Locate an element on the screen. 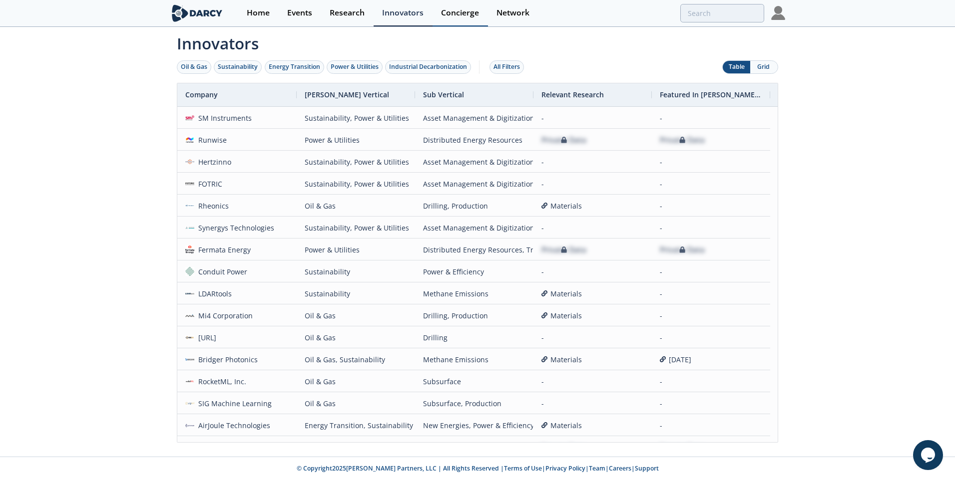 The width and height of the screenshot is (955, 480). div: Drilling is located at coordinates (474, 338).